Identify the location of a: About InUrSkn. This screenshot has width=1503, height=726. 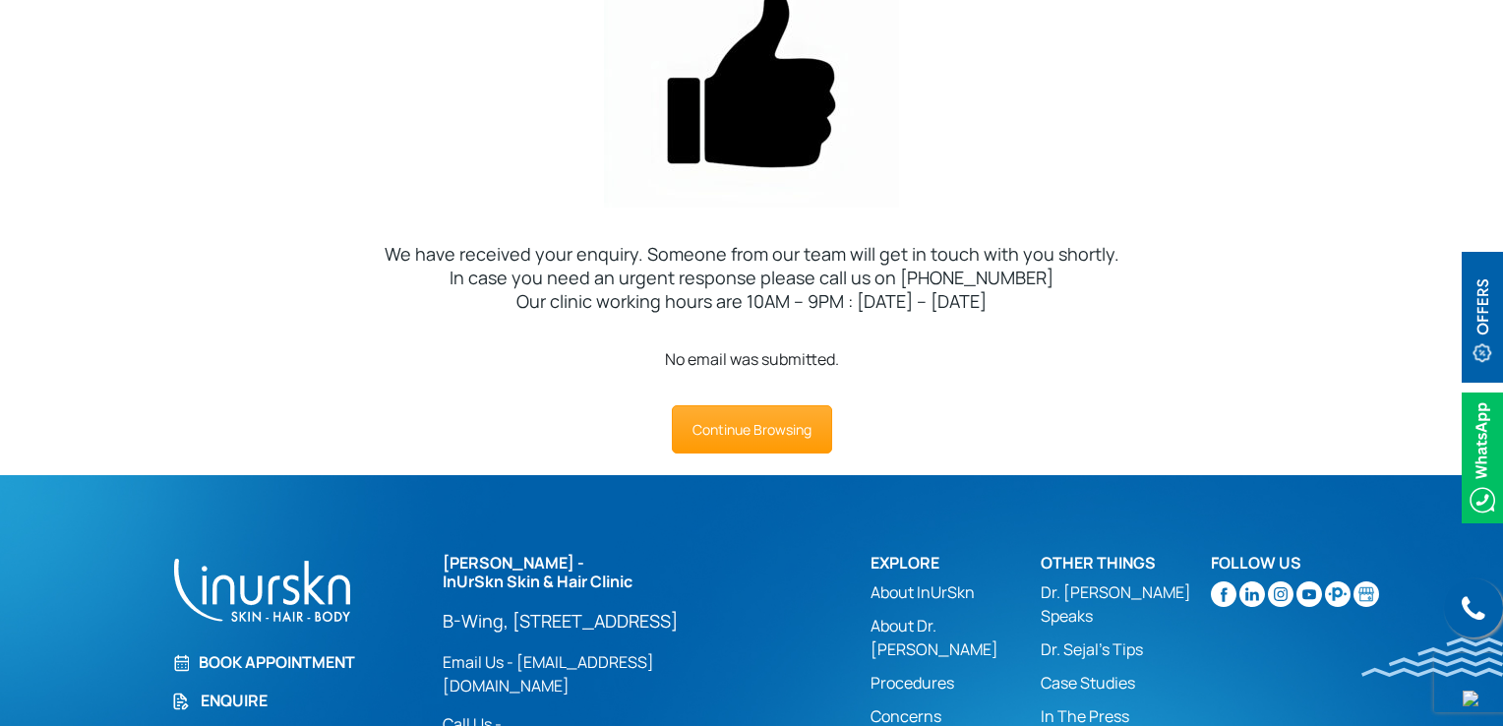
(955, 592).